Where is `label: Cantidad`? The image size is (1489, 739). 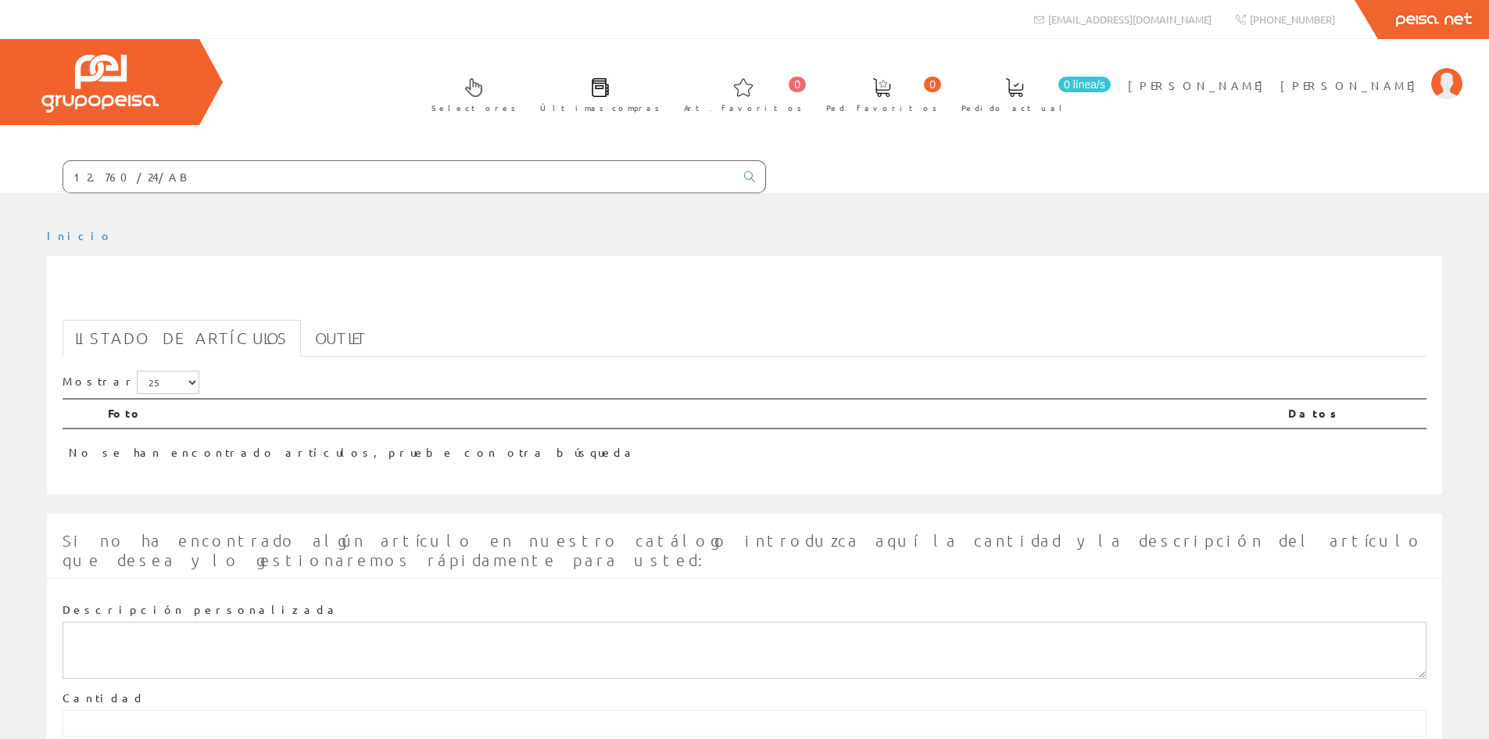 label: Cantidad is located at coordinates (104, 698).